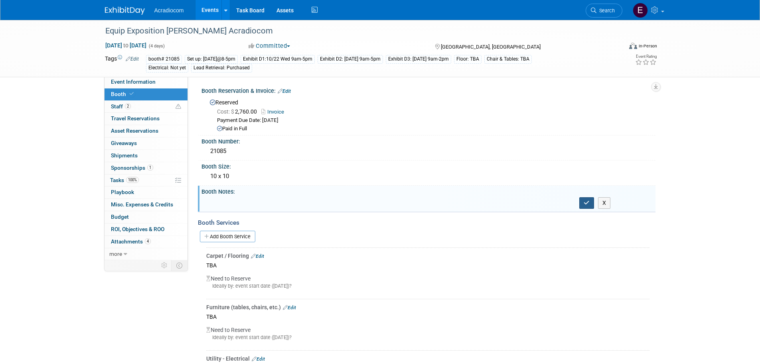 The width and height of the screenshot is (760, 363). I want to click on a: Misc. Expenses & Credits, so click(146, 205).